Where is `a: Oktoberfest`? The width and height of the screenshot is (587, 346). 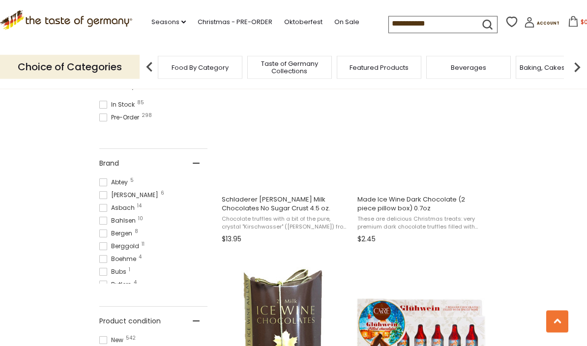 a: Oktoberfest is located at coordinates (303, 22).